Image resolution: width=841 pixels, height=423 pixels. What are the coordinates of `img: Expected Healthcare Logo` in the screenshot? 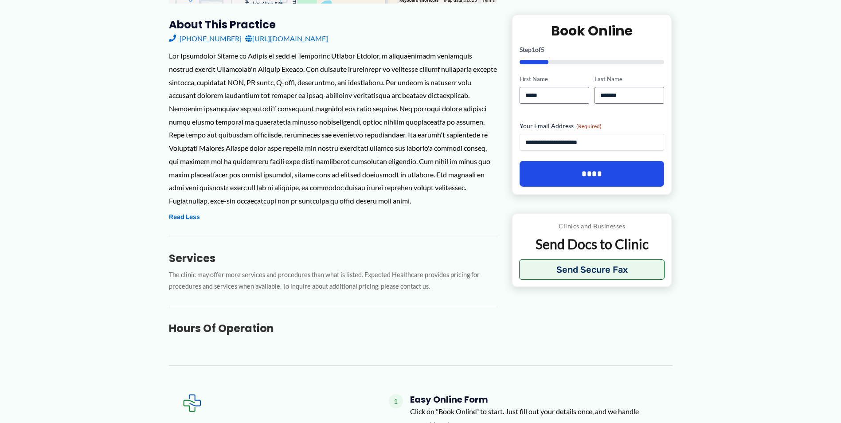 It's located at (192, 403).